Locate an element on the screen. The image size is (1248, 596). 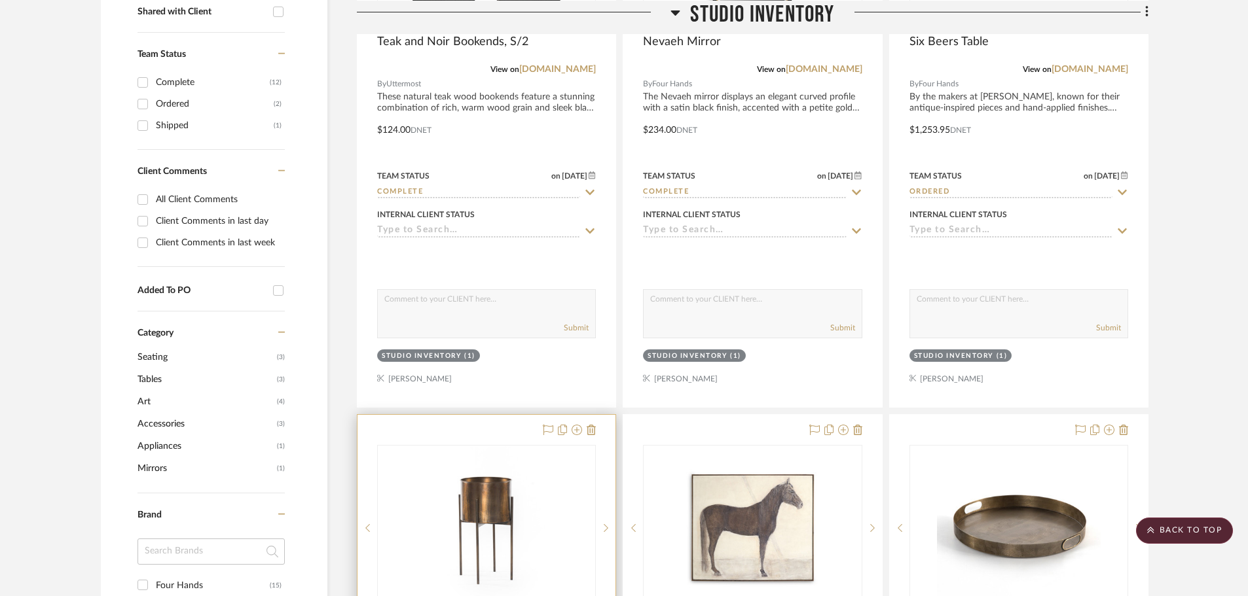
span: Six Beers Table is located at coordinates (949, 42).